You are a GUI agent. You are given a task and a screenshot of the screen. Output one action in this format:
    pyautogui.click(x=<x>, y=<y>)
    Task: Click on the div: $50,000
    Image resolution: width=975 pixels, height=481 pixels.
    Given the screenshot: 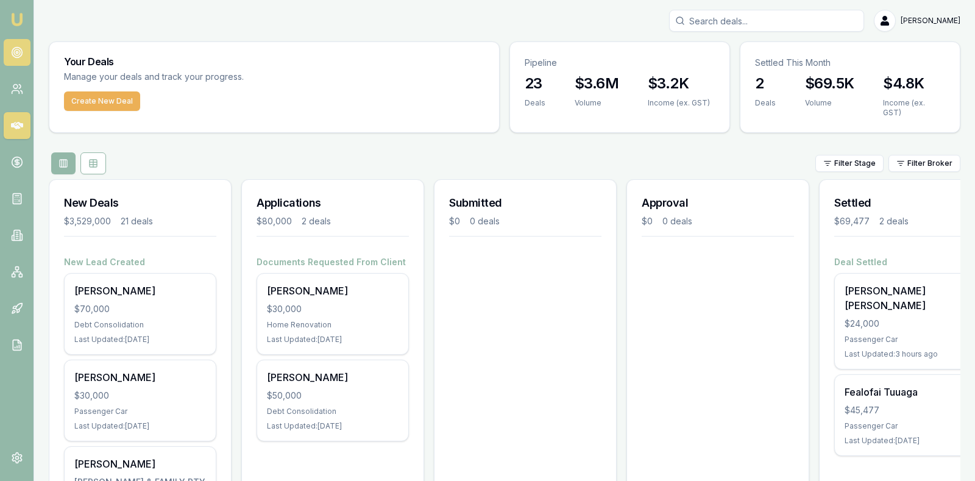 What is the action you would take?
    pyautogui.click(x=333, y=396)
    